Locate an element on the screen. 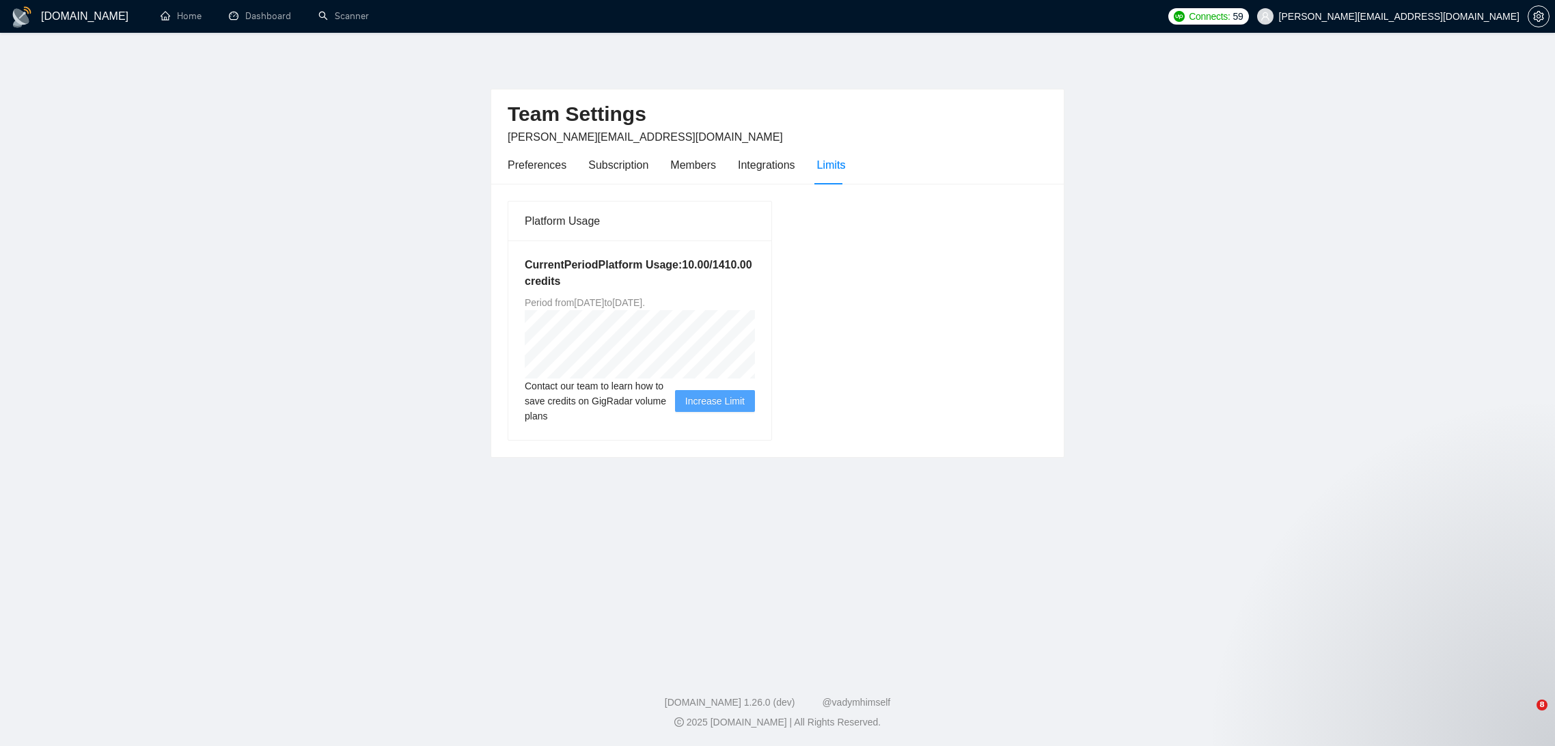  span: Connects: is located at coordinates (1209, 16).